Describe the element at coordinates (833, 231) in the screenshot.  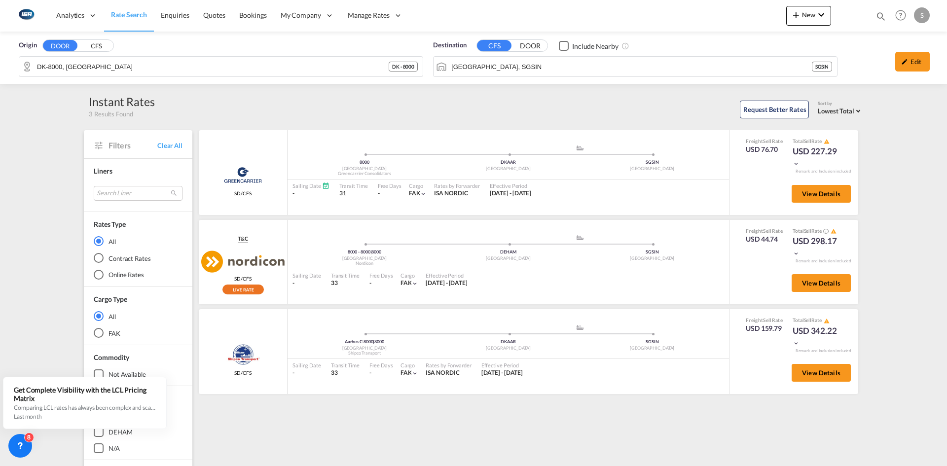
I see `md-icon: icon-alert` at that location.